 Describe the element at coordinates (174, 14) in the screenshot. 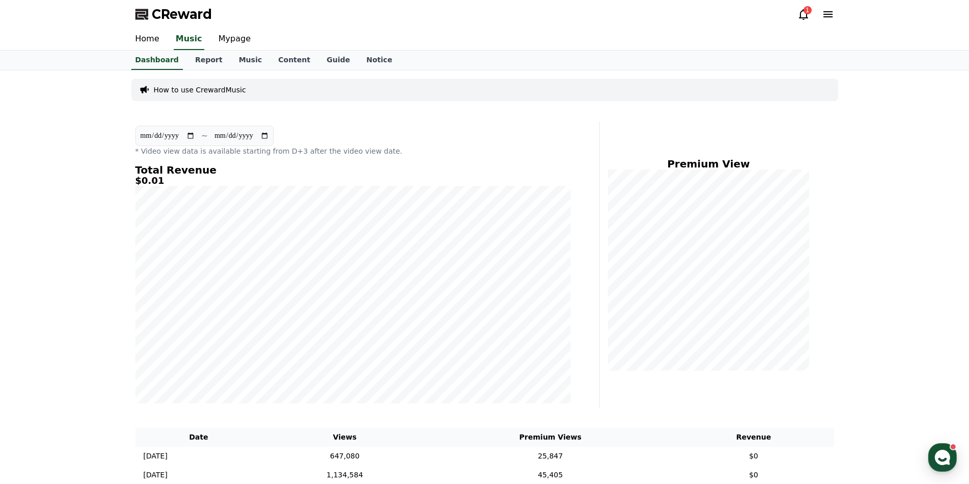

I see `a: CReward` at that location.